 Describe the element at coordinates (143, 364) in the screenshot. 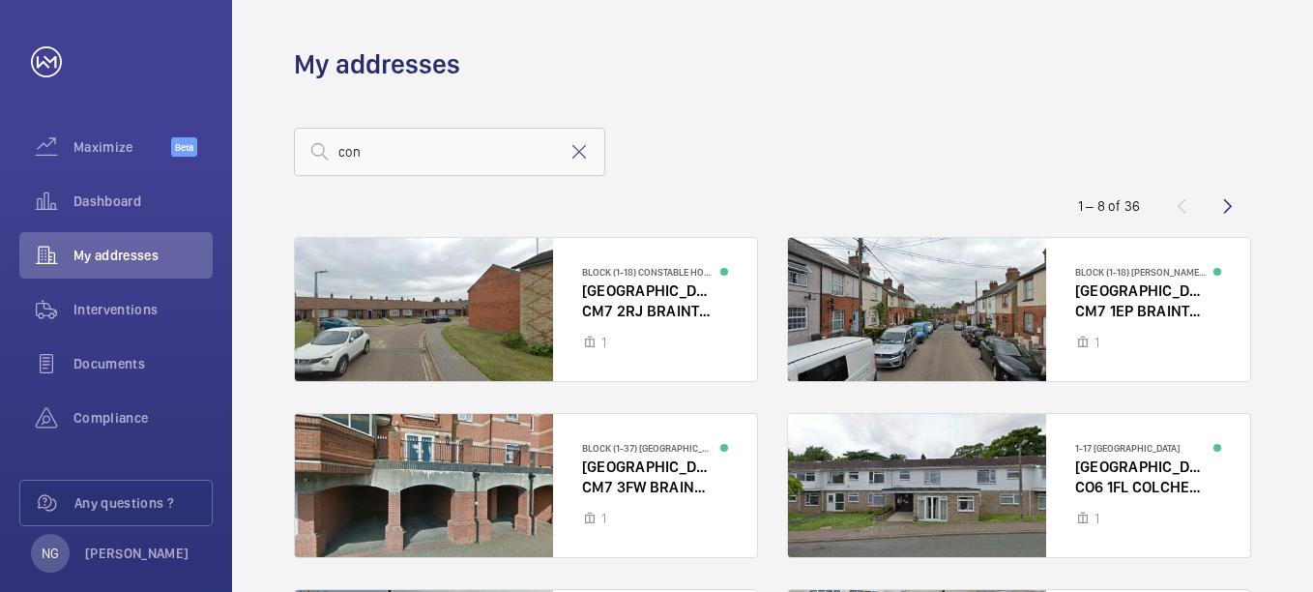

I see `span: Documents` at that location.